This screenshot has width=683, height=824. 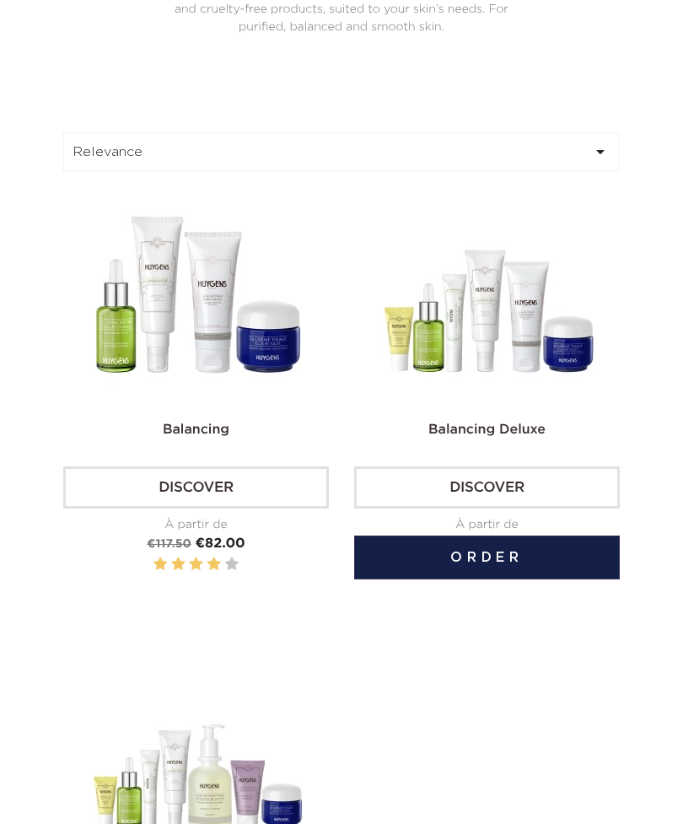 I want to click on a: Balancing, so click(x=196, y=430).